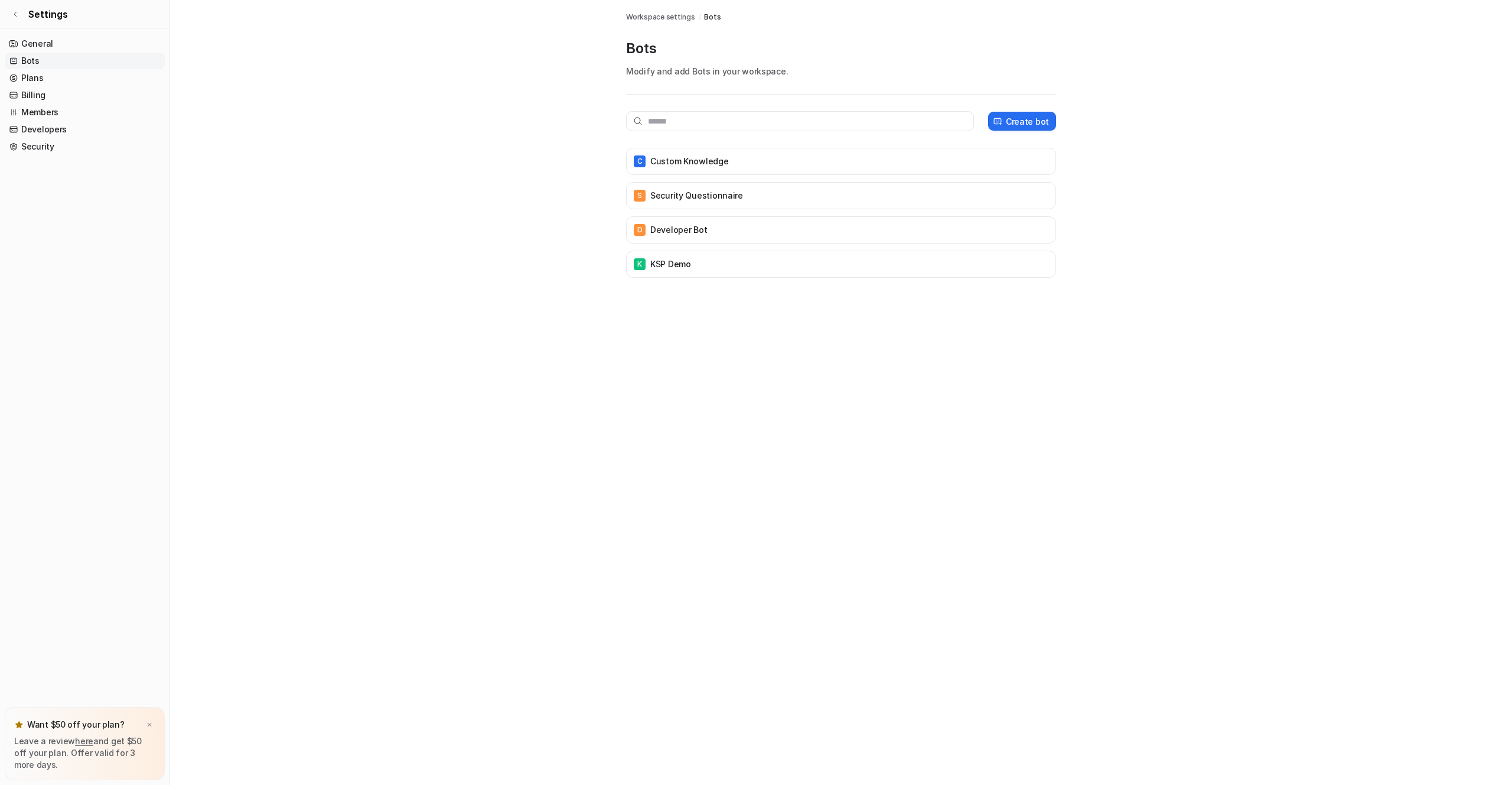 The image size is (1512, 785). What do you see at coordinates (84, 741) in the screenshot?
I see `a: here` at bounding box center [84, 741].